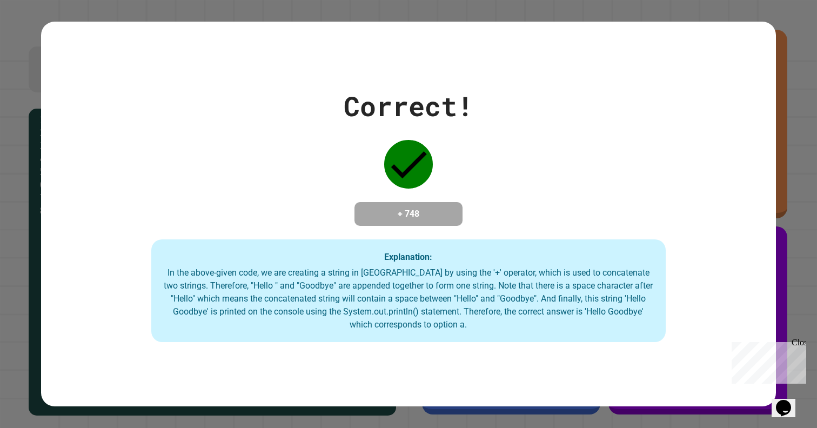 This screenshot has width=817, height=428. Describe the element at coordinates (408, 214) in the screenshot. I see `h4: + 748` at that location.